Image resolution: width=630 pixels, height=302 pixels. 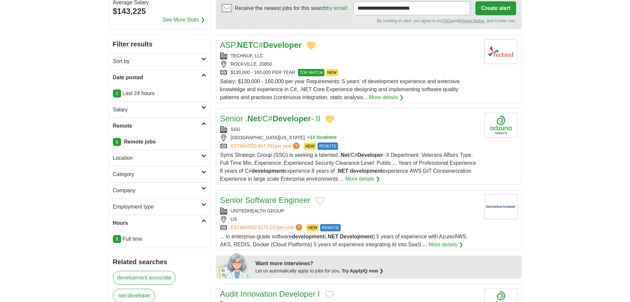 What do you see at coordinates (387, 271) in the screenshot?
I see `div: Let us automatically apply to jobs for you.` at bounding box center [387, 271].